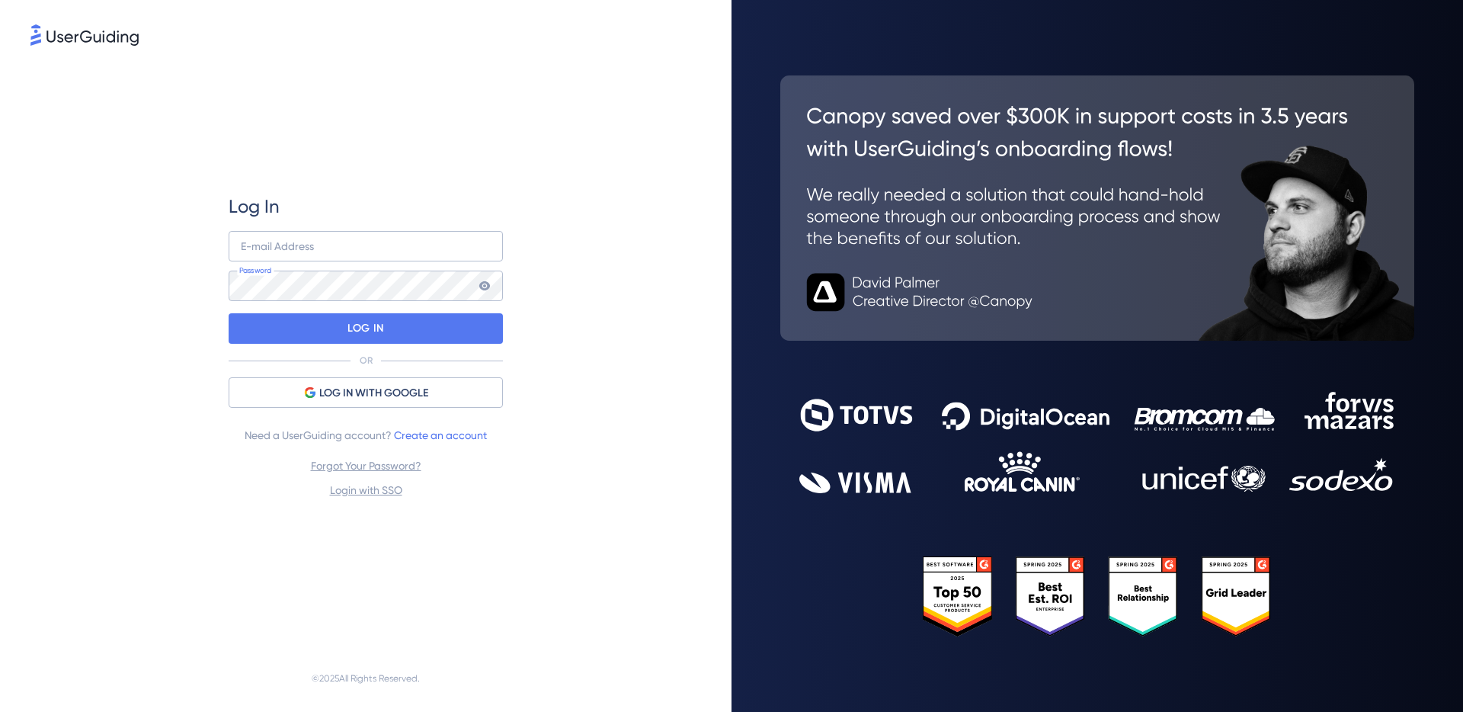 This screenshot has height=712, width=1463. What do you see at coordinates (366, 360) in the screenshot?
I see `p: OR` at bounding box center [366, 360].